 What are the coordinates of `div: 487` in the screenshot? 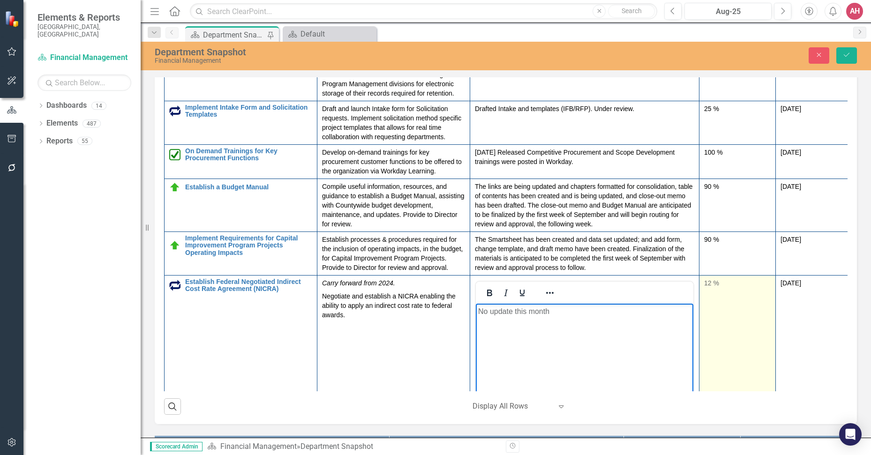 It's located at (91, 123).